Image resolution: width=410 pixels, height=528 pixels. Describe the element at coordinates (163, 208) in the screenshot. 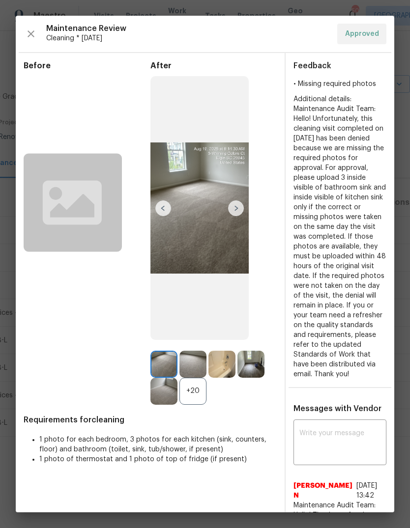

I see `img: left-chevron-button-url` at that location.